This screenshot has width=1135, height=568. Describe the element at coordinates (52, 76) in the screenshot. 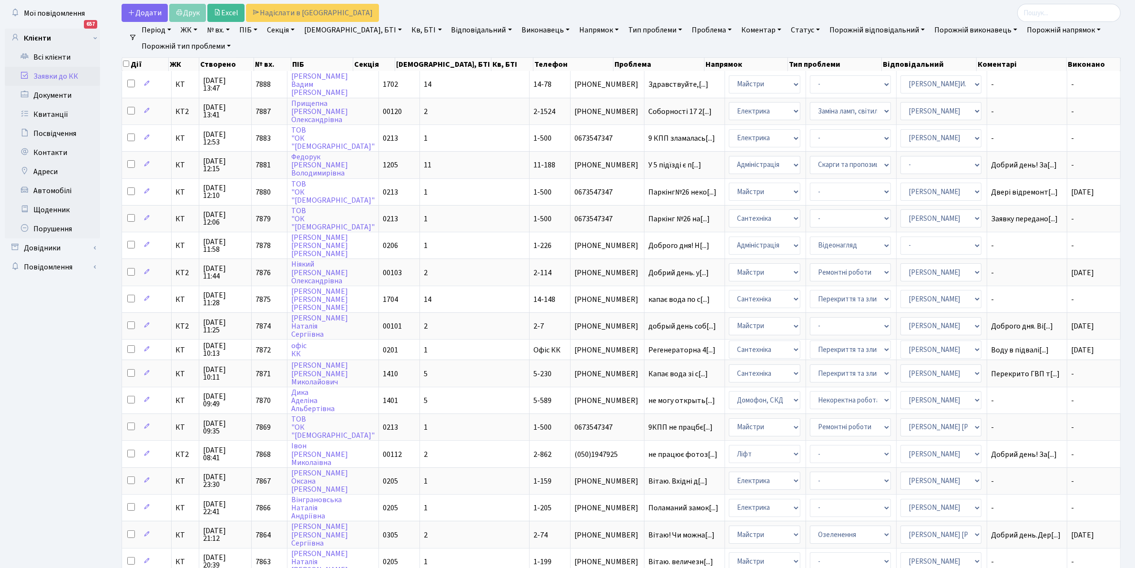

I see `a: Заявки до КК` at that location.